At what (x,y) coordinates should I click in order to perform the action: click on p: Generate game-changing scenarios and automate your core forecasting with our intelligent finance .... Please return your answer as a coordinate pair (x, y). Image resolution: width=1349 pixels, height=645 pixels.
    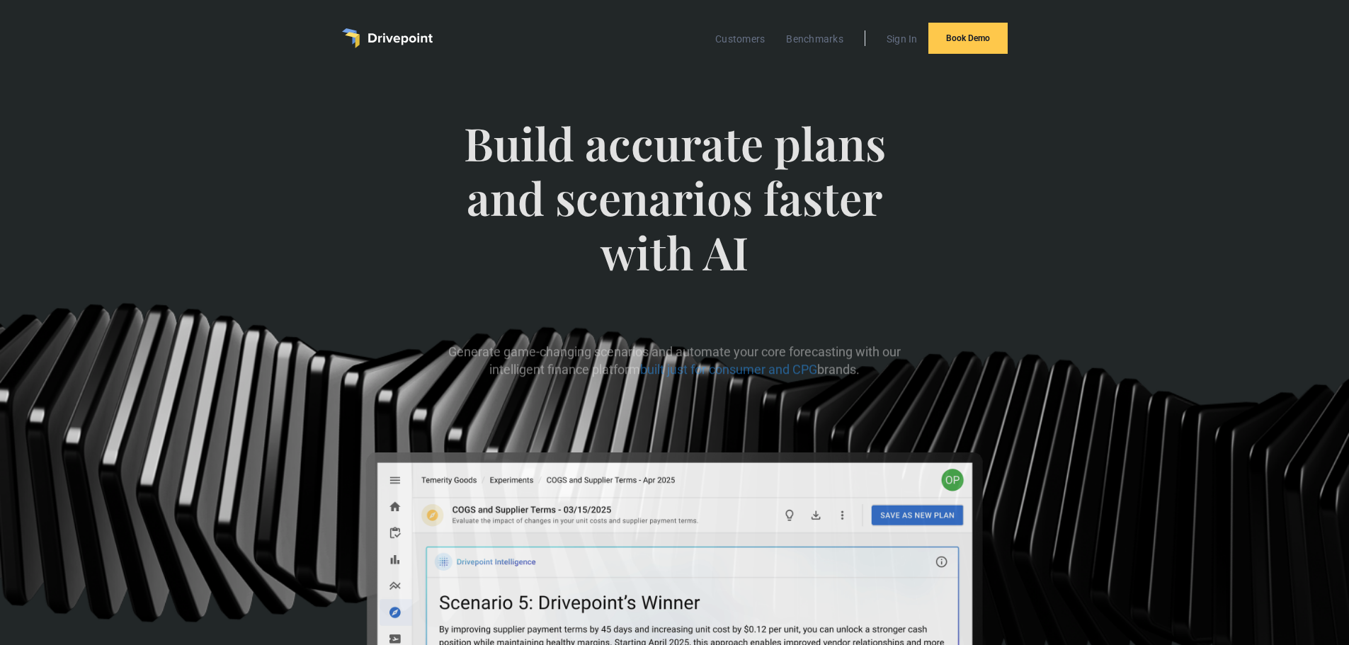
    Looking at the image, I should click on (674, 361).